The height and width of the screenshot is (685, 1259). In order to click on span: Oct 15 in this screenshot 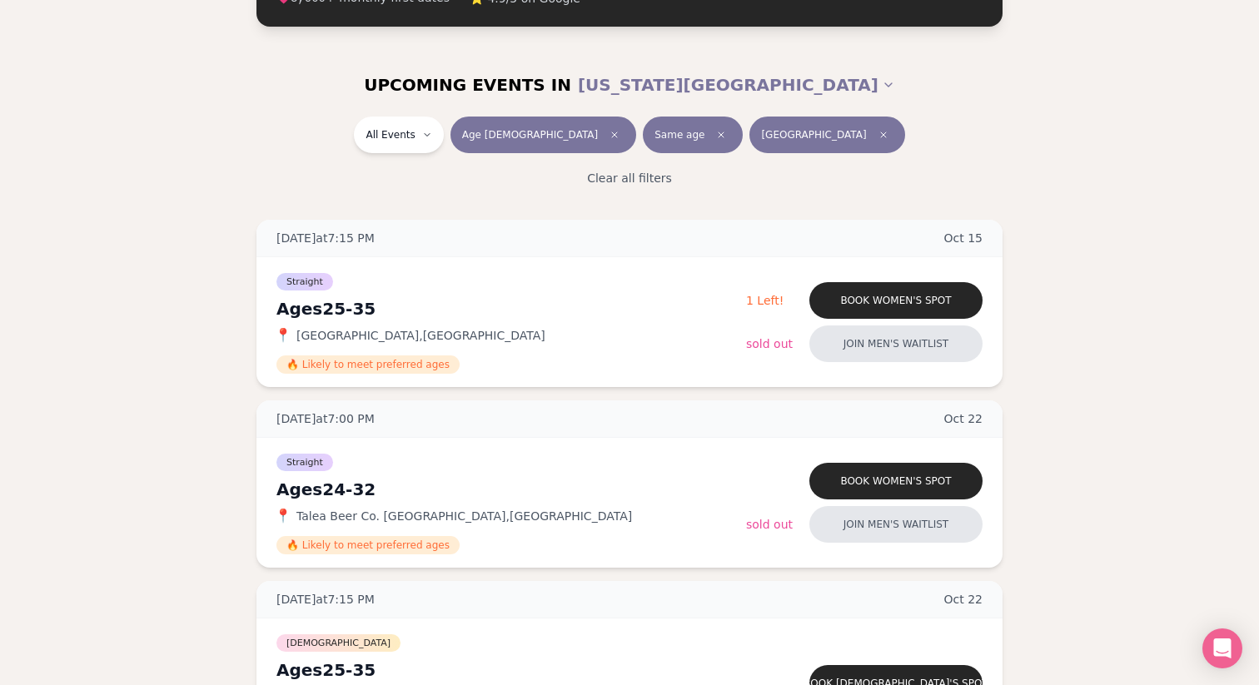, I will do `click(963, 238)`.